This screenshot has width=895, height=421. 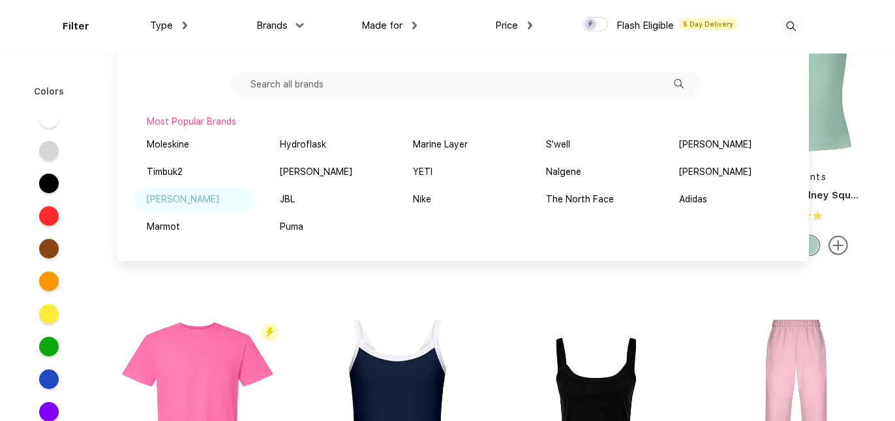 What do you see at coordinates (838, 245) in the screenshot?
I see `img: more.svg` at bounding box center [838, 245].